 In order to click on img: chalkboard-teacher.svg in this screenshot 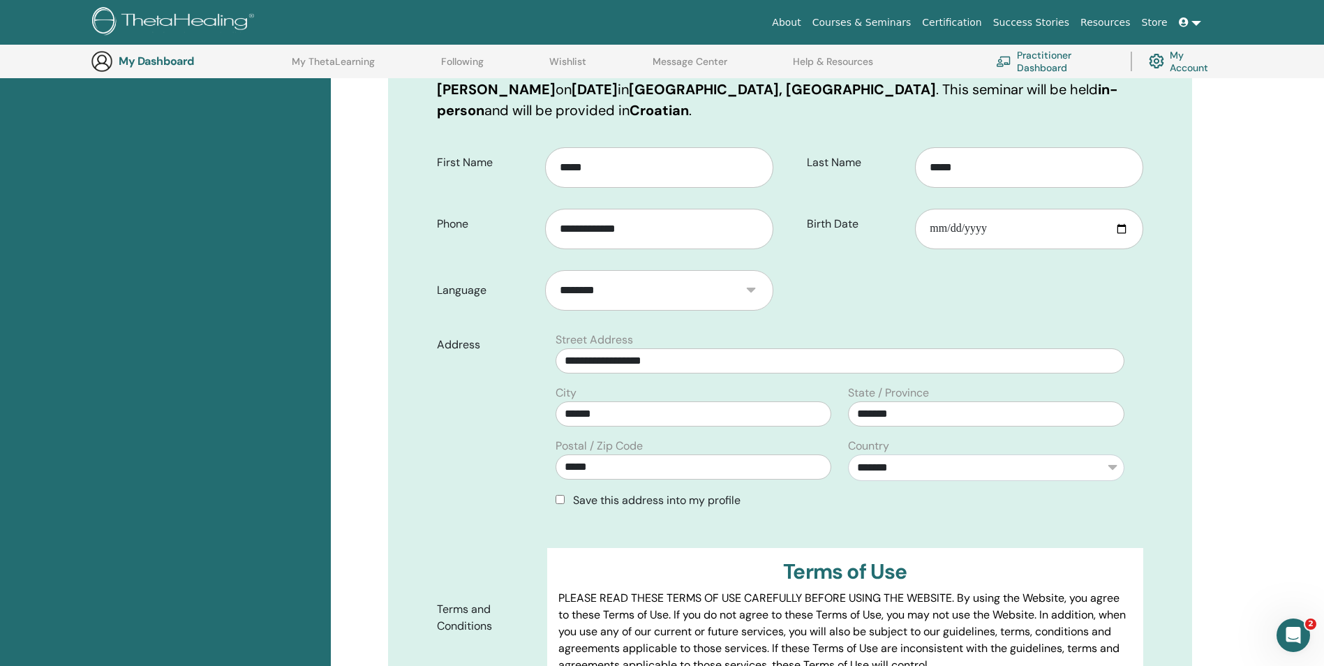, I will do `click(1004, 61)`.